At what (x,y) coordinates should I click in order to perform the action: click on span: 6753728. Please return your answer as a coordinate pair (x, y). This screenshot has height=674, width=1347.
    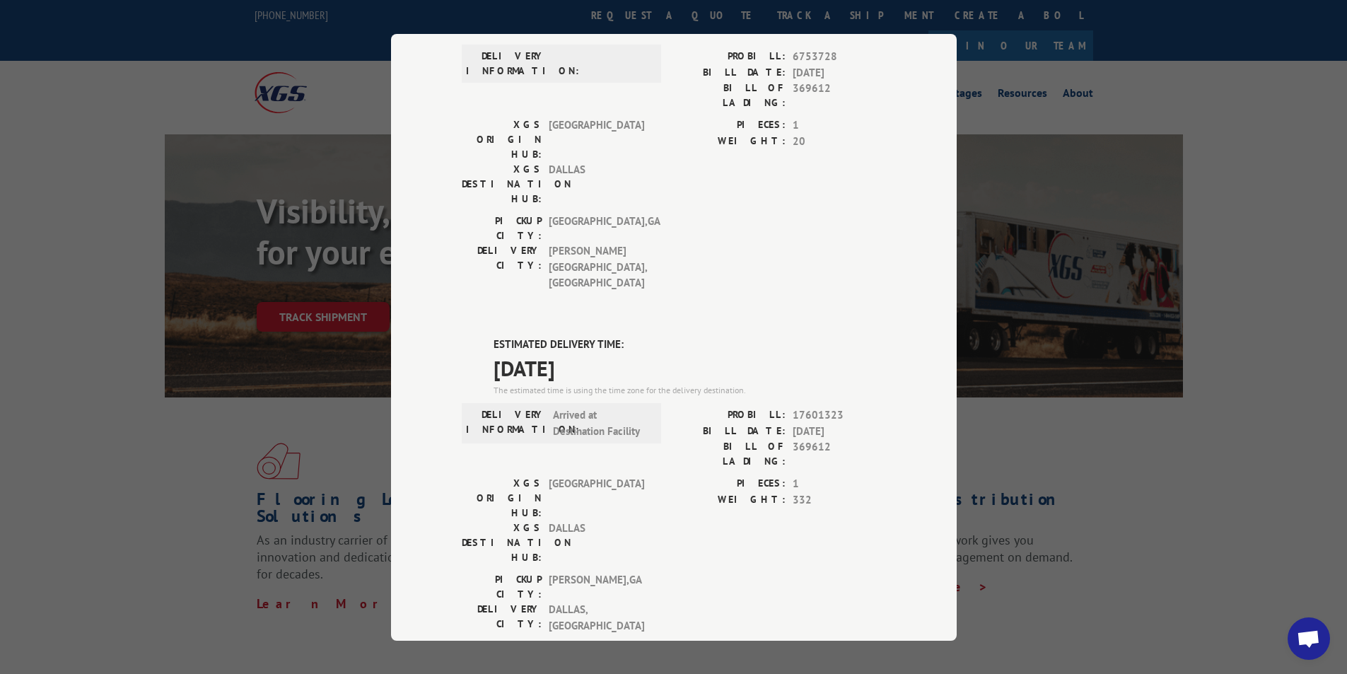
    Looking at the image, I should click on (840, 57).